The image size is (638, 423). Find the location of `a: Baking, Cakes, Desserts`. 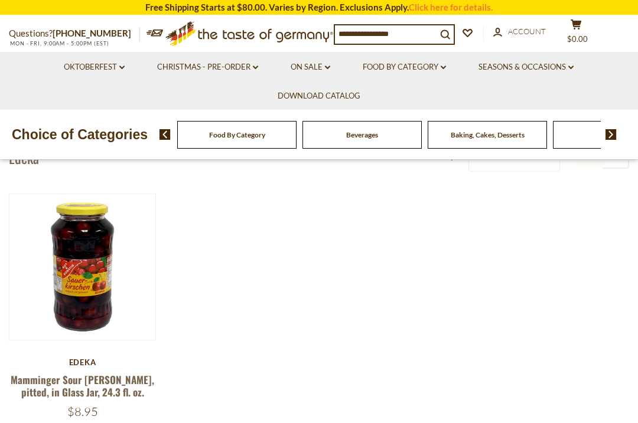

a: Baking, Cakes, Desserts is located at coordinates (487, 135).